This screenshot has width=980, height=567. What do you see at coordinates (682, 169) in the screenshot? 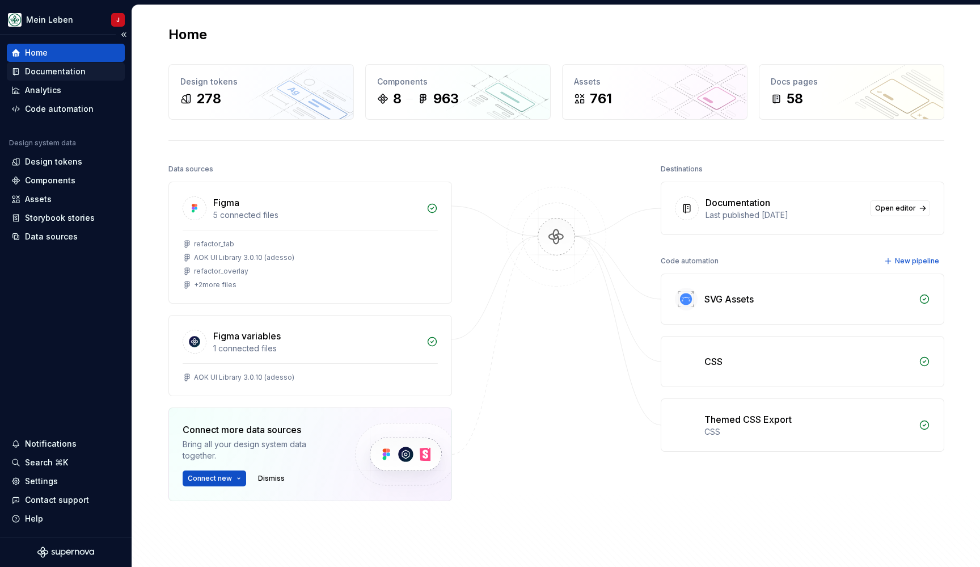
I see `div: Destinations` at bounding box center [682, 169].